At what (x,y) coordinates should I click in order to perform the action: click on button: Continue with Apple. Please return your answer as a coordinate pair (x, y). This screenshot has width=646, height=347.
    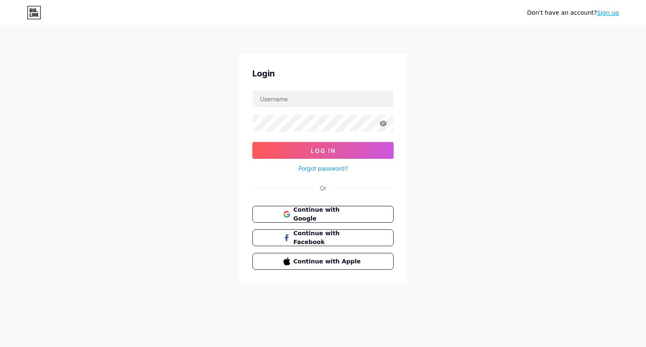
    Looking at the image, I should click on (323, 262).